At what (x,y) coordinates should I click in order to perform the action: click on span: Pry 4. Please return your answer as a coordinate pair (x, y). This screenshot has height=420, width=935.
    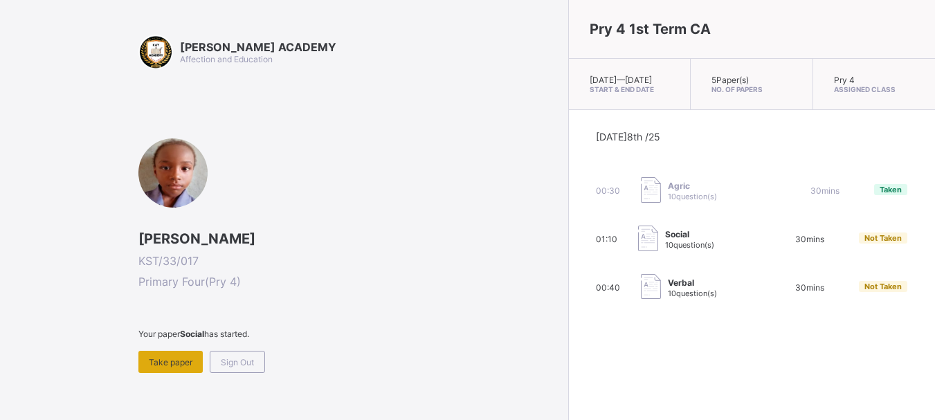
    Looking at the image, I should click on (844, 80).